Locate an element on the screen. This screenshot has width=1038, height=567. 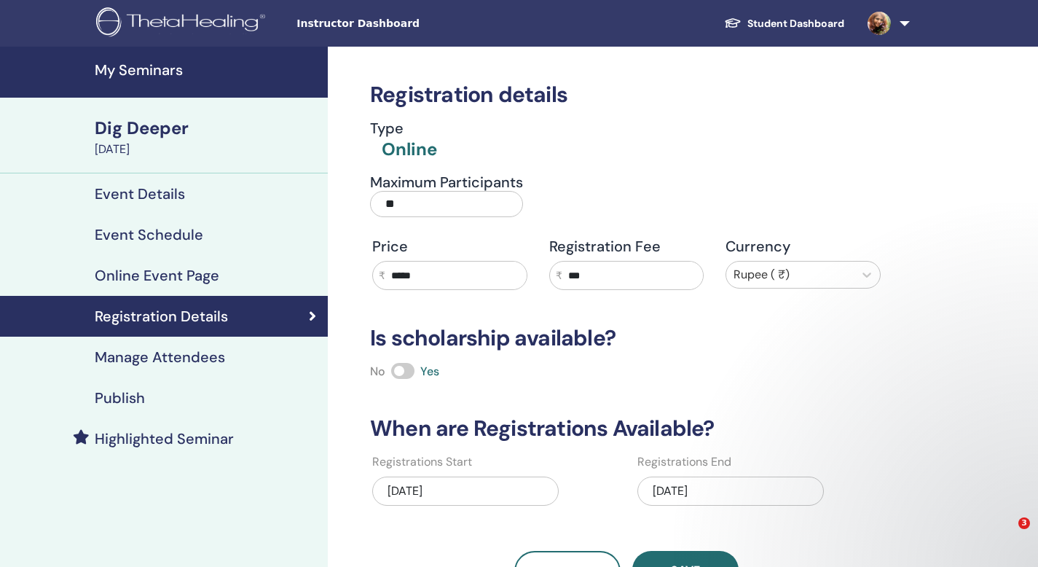
h4: Type is located at coordinates (404, 128).